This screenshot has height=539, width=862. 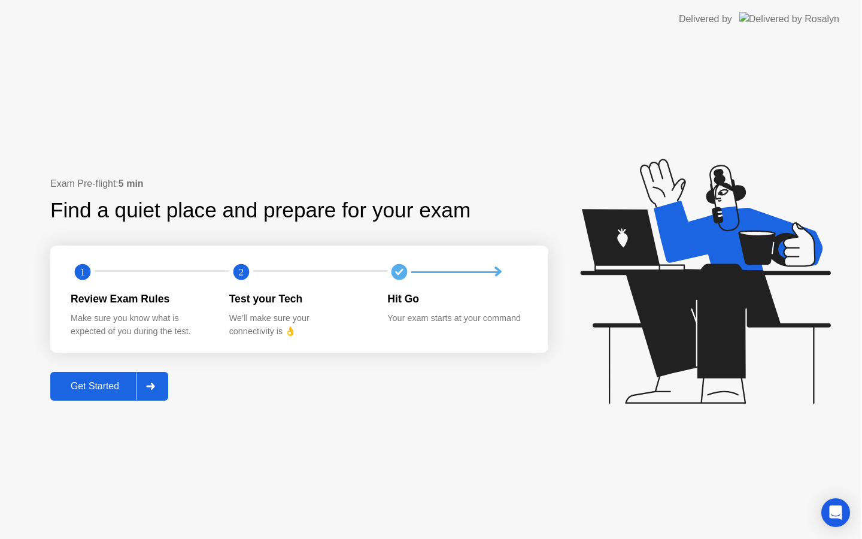 What do you see at coordinates (457, 318) in the screenshot?
I see `div: Your exam starts at your command` at bounding box center [457, 318].